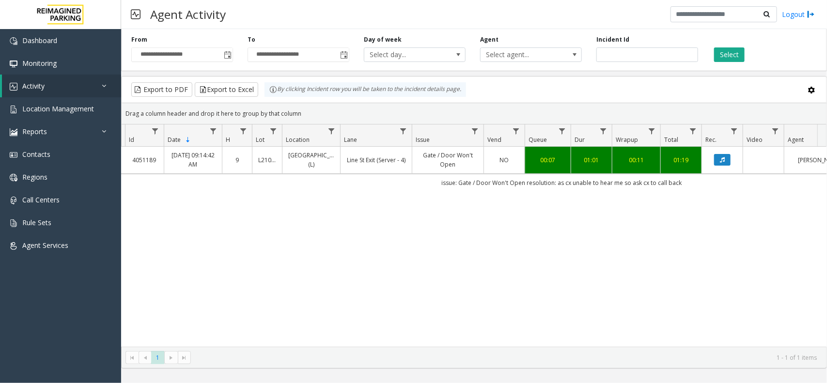 This screenshot has height=383, width=827. Describe the element at coordinates (811, 14) in the screenshot. I see `img: logout` at that location.